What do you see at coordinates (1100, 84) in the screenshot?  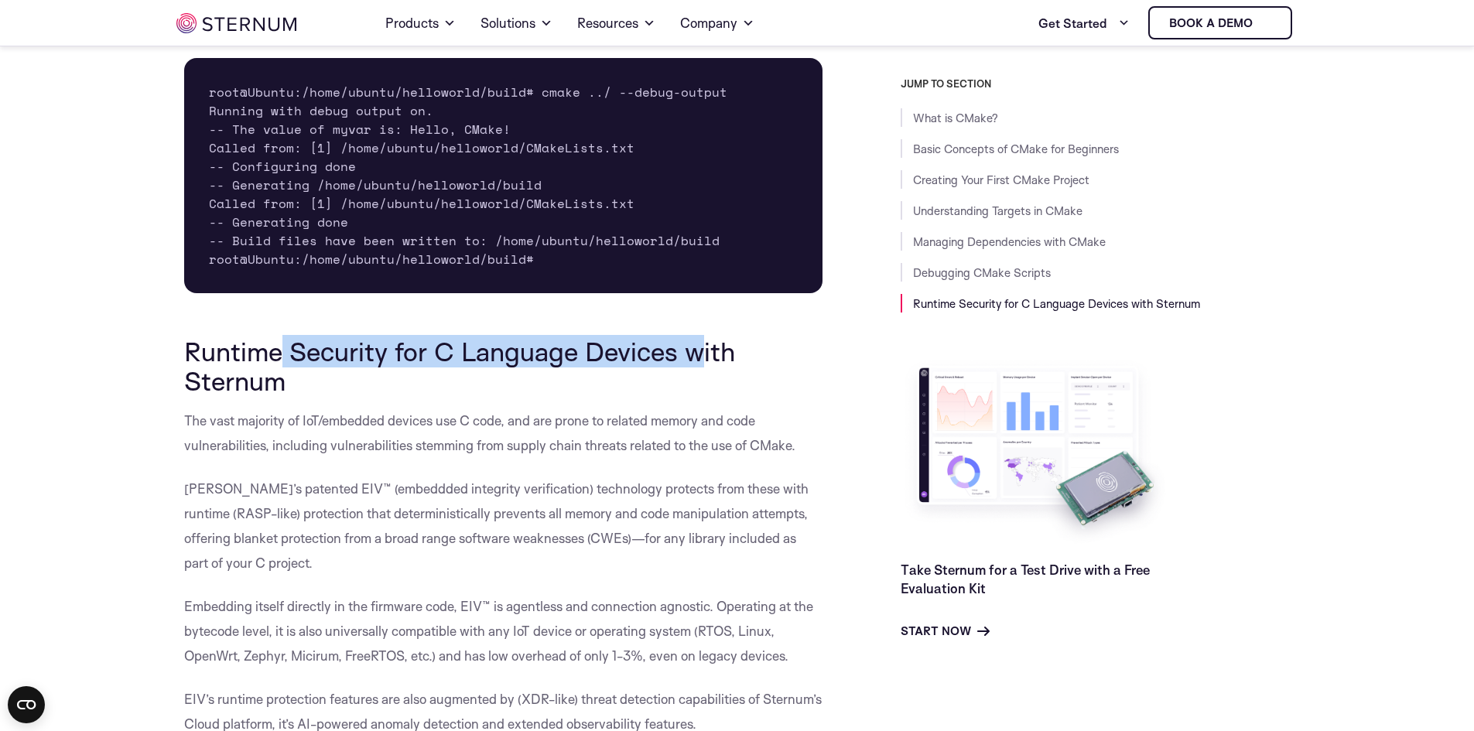 I see `h3: JUMP TO SECTION` at bounding box center [1100, 84].